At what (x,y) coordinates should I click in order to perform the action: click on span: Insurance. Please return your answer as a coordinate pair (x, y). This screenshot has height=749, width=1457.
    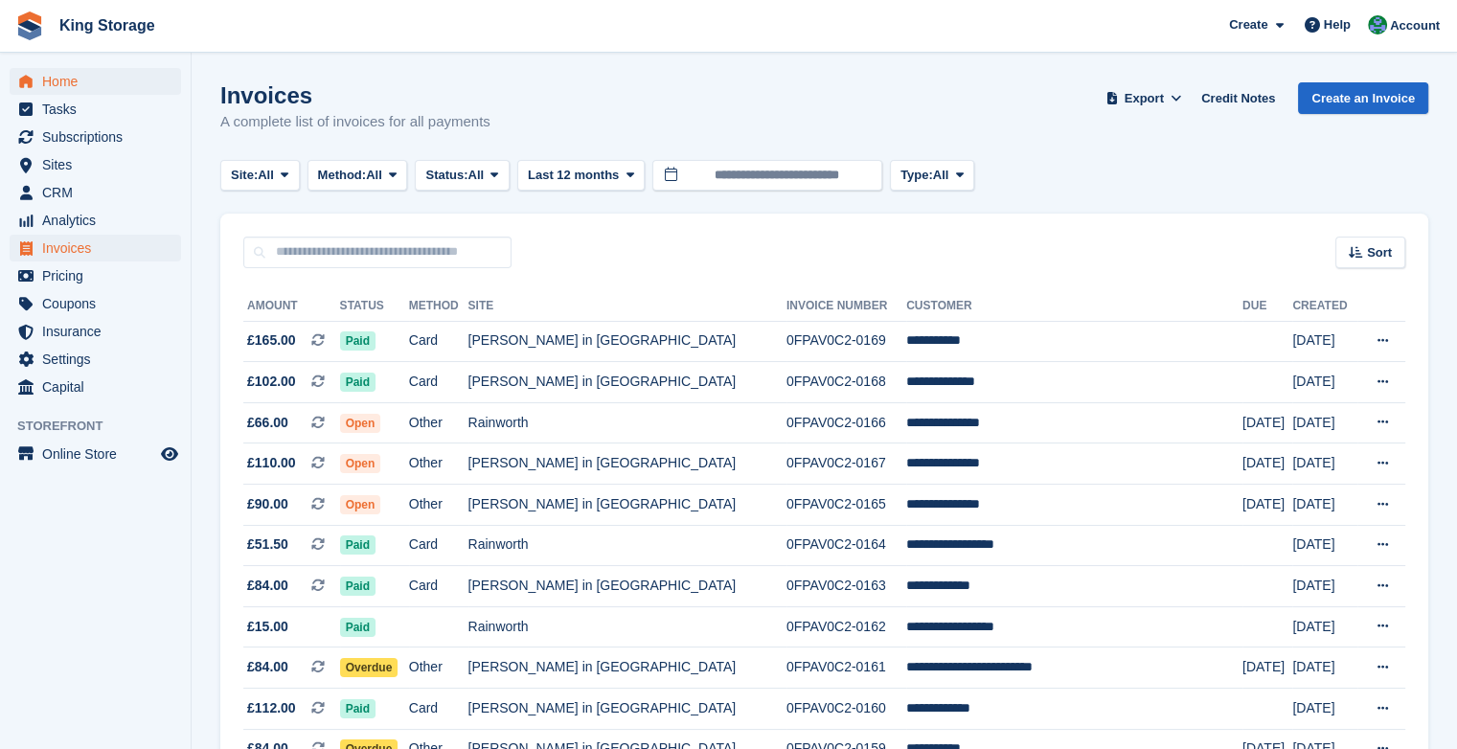
    Looking at the image, I should click on (100, 331).